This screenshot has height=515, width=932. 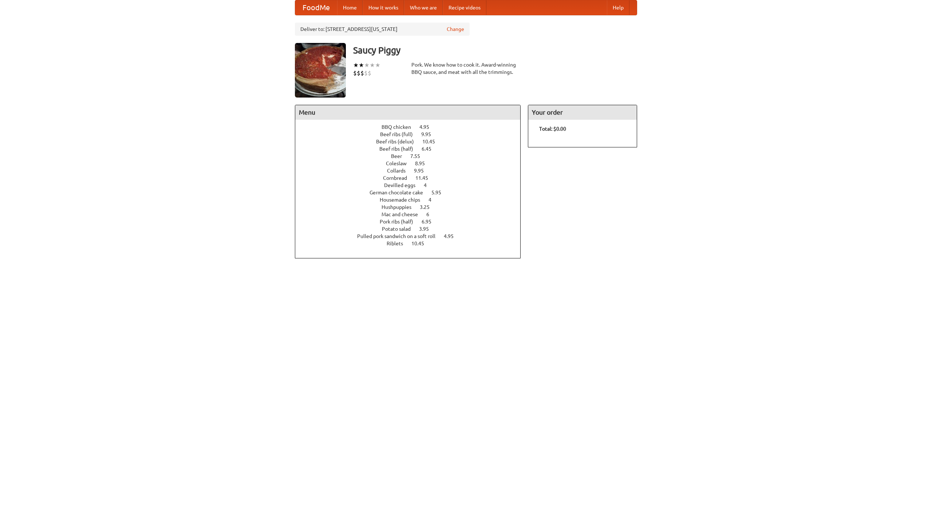 What do you see at coordinates (412, 134) in the screenshot?
I see `a: Beef ribs (full) 9.95` at bounding box center [412, 134].